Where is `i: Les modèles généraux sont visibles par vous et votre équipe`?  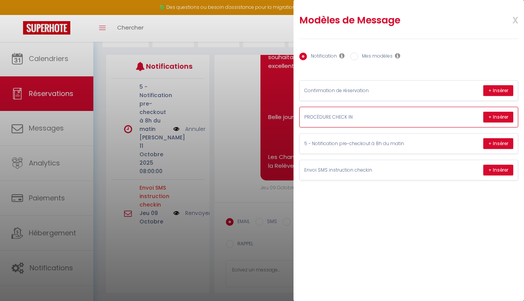
i: Les modèles généraux sont visibles par vous et votre équipe is located at coordinates (398, 56).